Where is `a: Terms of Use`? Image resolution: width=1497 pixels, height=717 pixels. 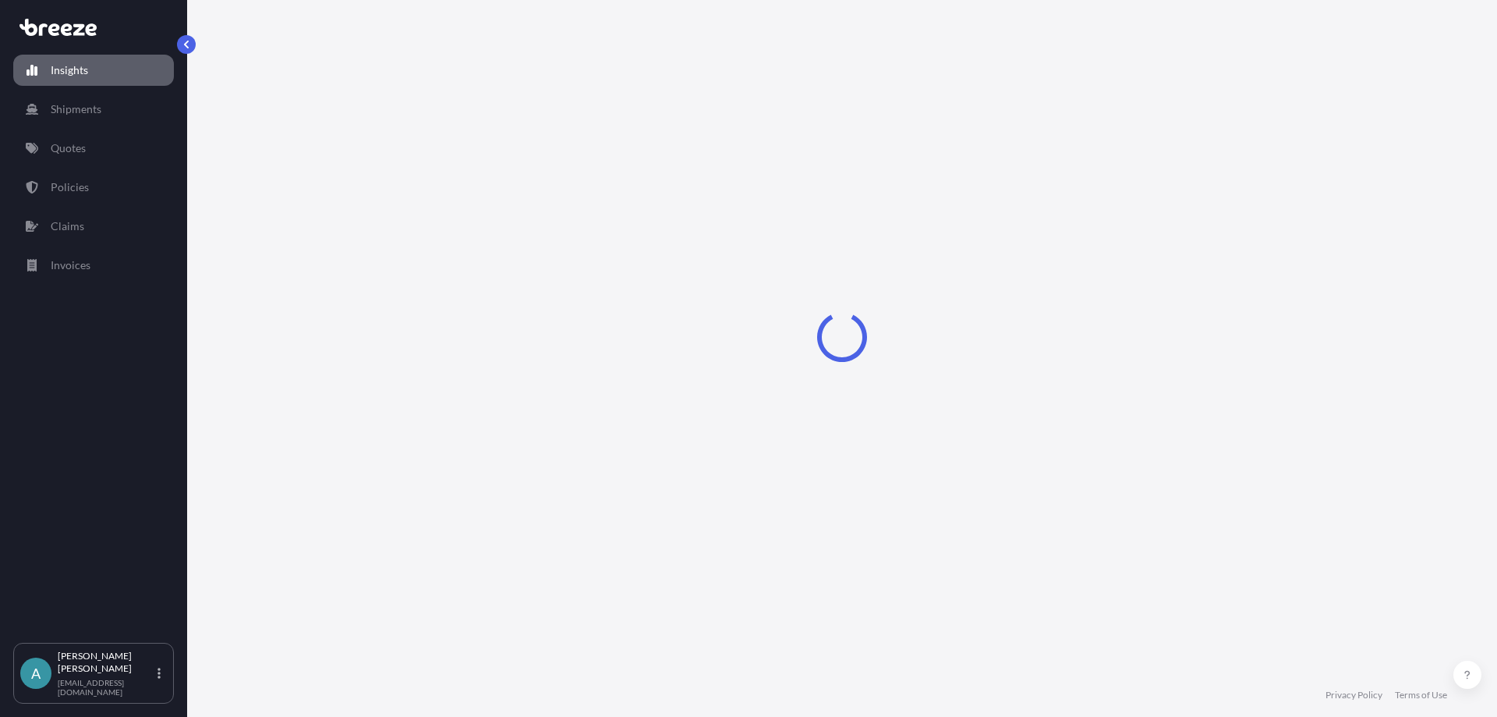 a: Terms of Use is located at coordinates (1421, 695).